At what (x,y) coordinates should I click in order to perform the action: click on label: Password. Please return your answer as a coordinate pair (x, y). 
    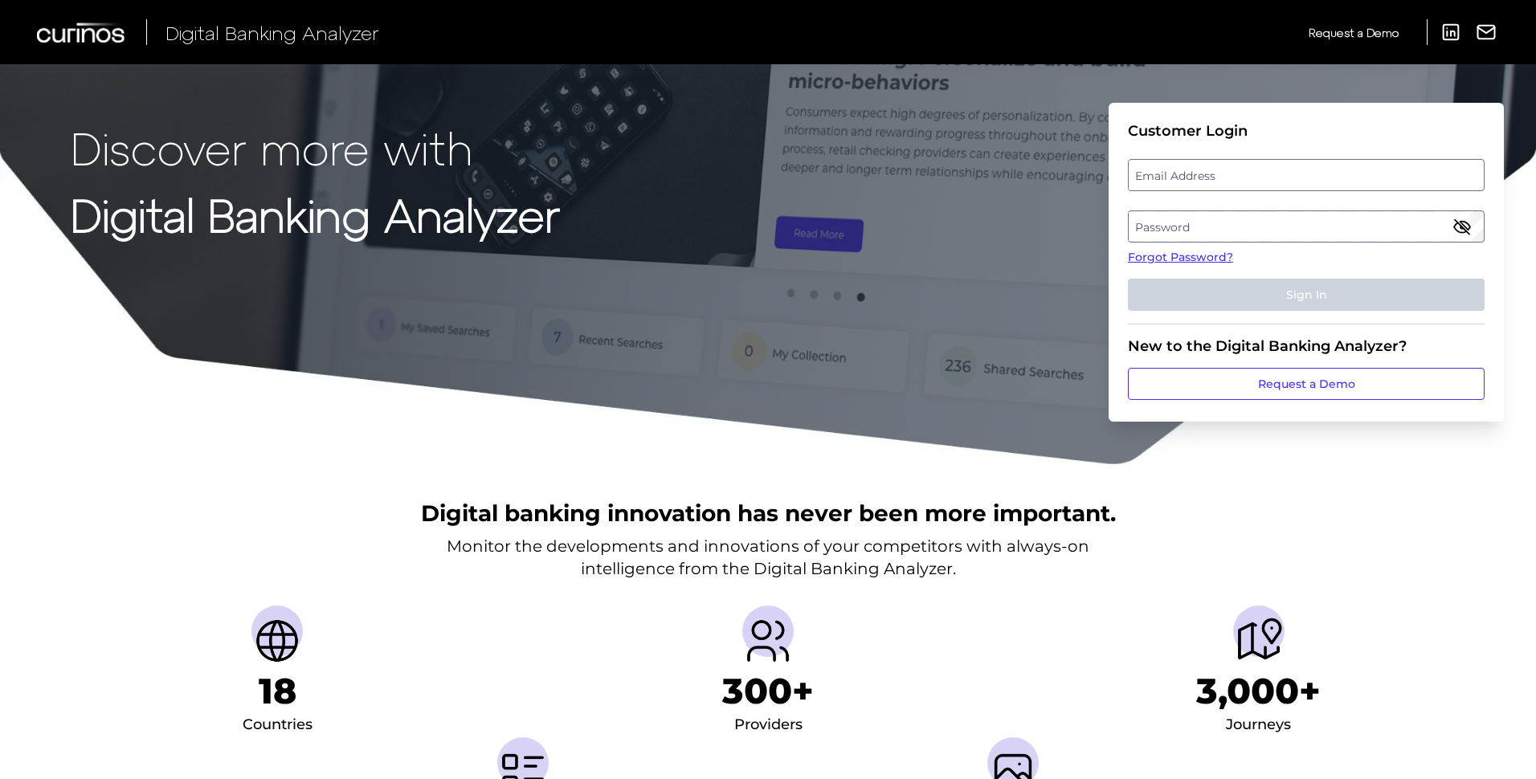
    Looking at the image, I should click on (1306, 227).